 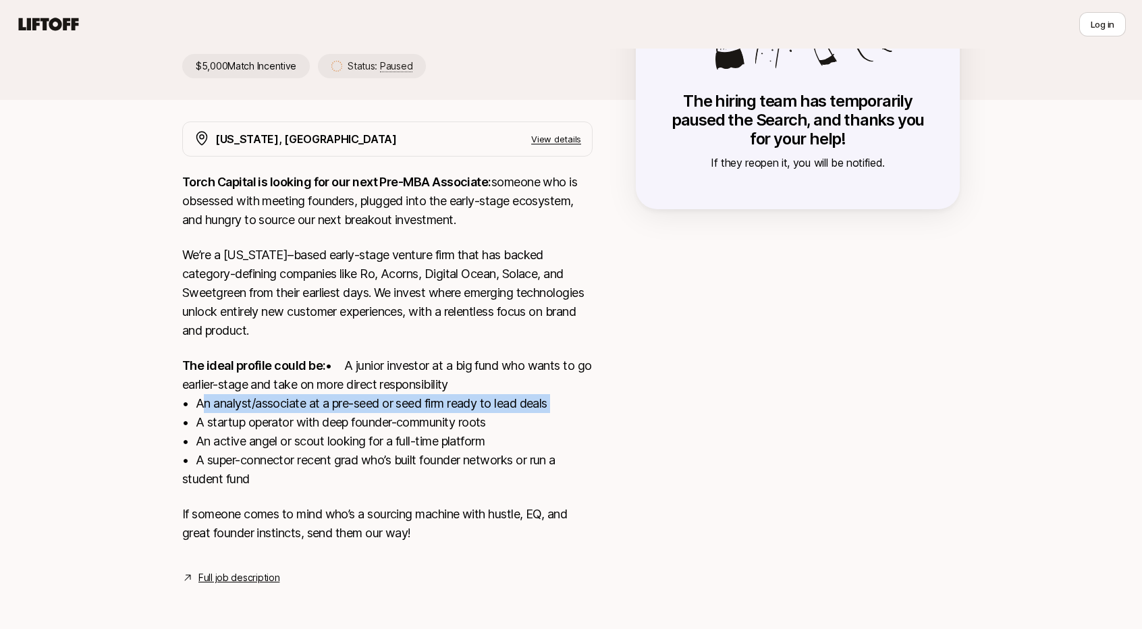 What do you see at coordinates (246, 66) in the screenshot?
I see `p: $5,000 Match Incentive` at bounding box center [246, 66].